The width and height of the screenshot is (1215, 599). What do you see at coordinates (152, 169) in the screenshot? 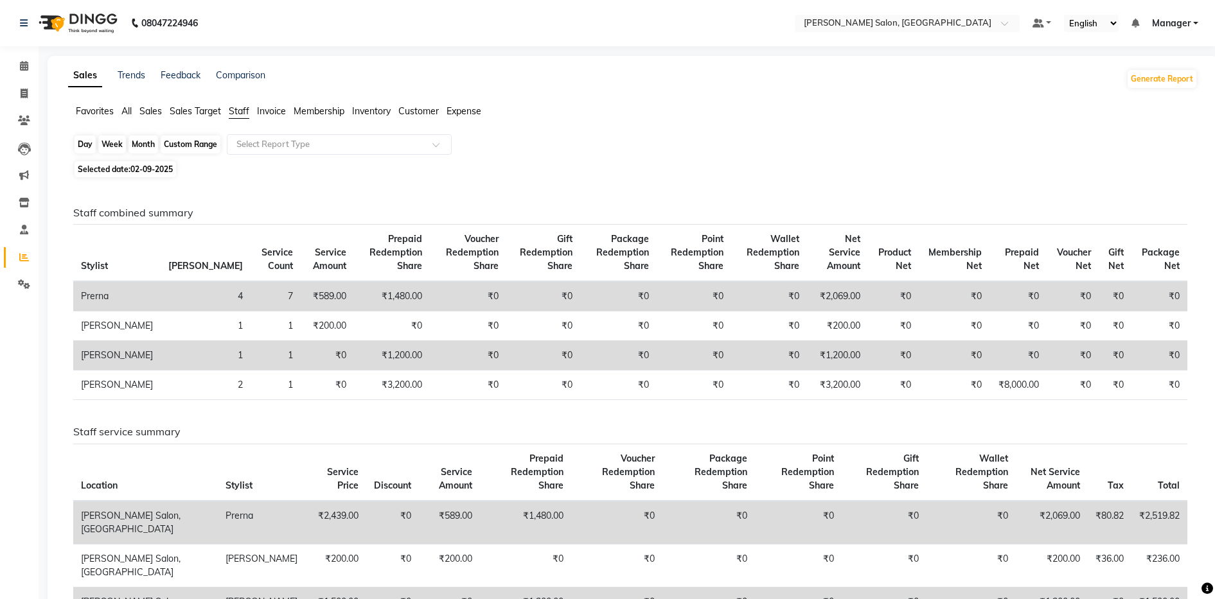
I see `span: 02-09-2025` at bounding box center [152, 169].